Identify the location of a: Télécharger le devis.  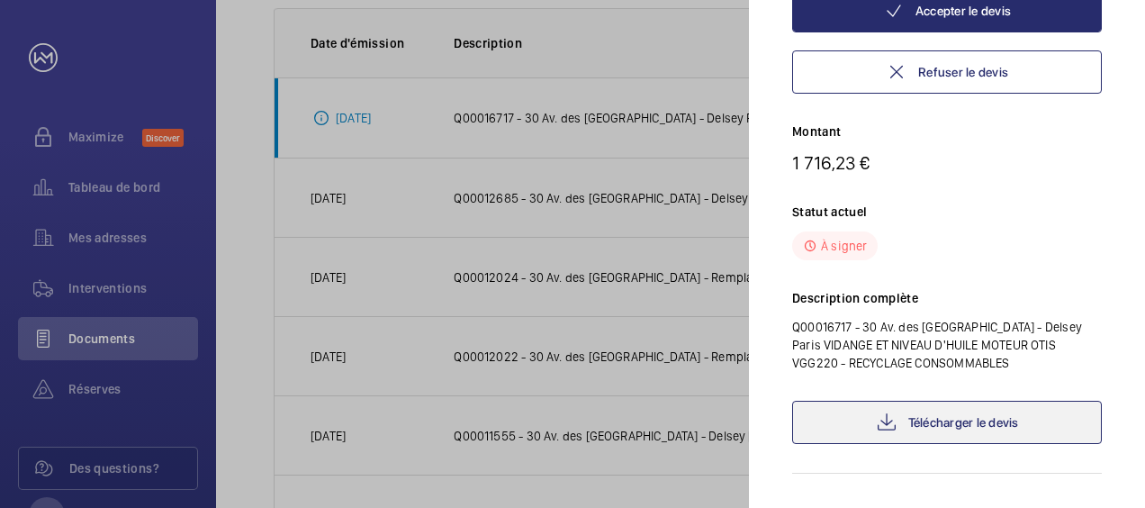
(947, 422).